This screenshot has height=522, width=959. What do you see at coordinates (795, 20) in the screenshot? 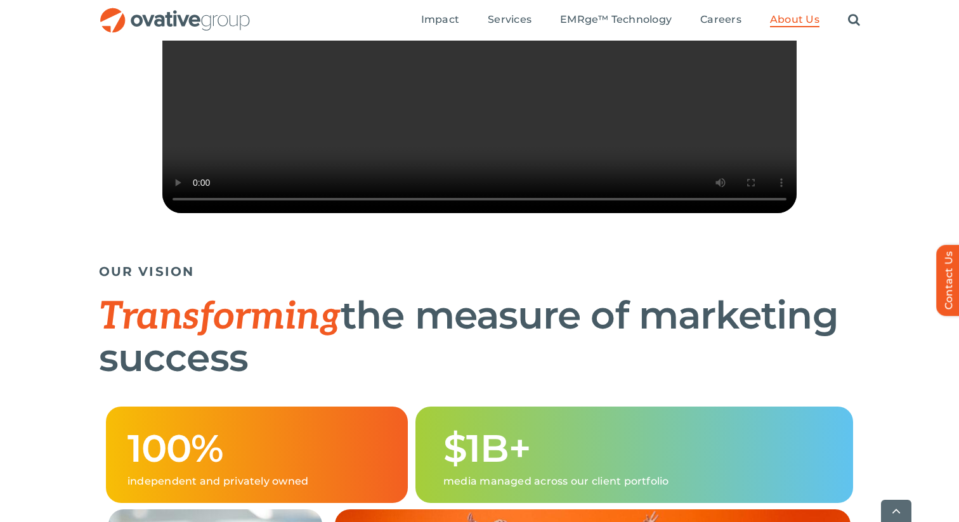
I see `span: About Us` at bounding box center [795, 20].